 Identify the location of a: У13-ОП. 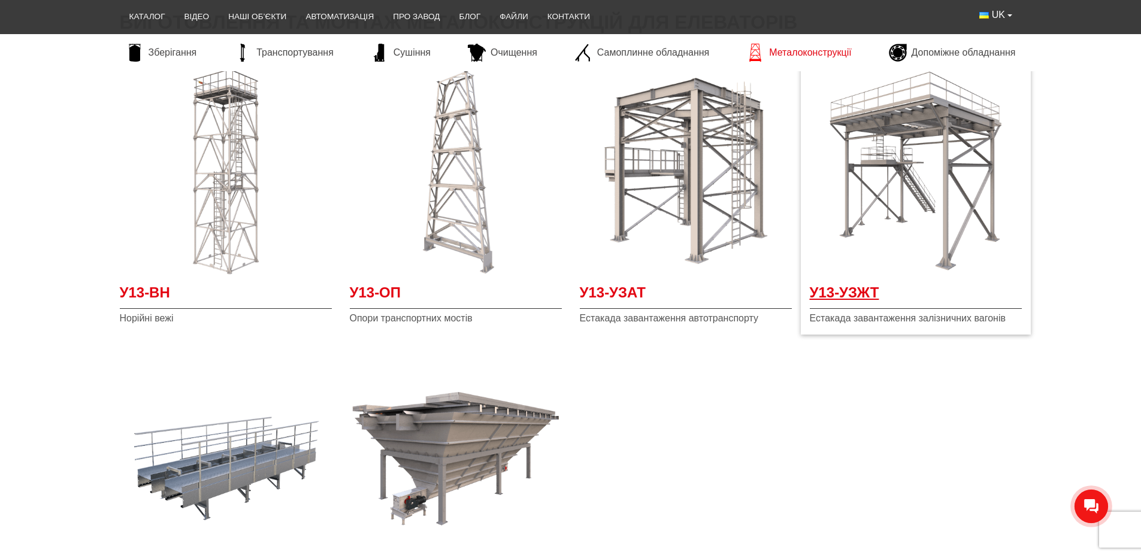
(456, 296).